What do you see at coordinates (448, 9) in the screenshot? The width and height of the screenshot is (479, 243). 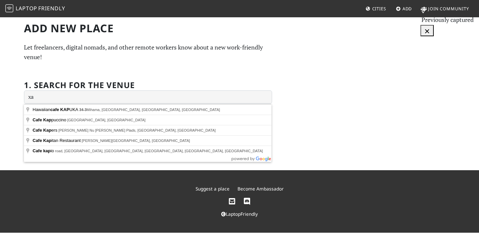 I see `span: Join Community` at bounding box center [448, 9].